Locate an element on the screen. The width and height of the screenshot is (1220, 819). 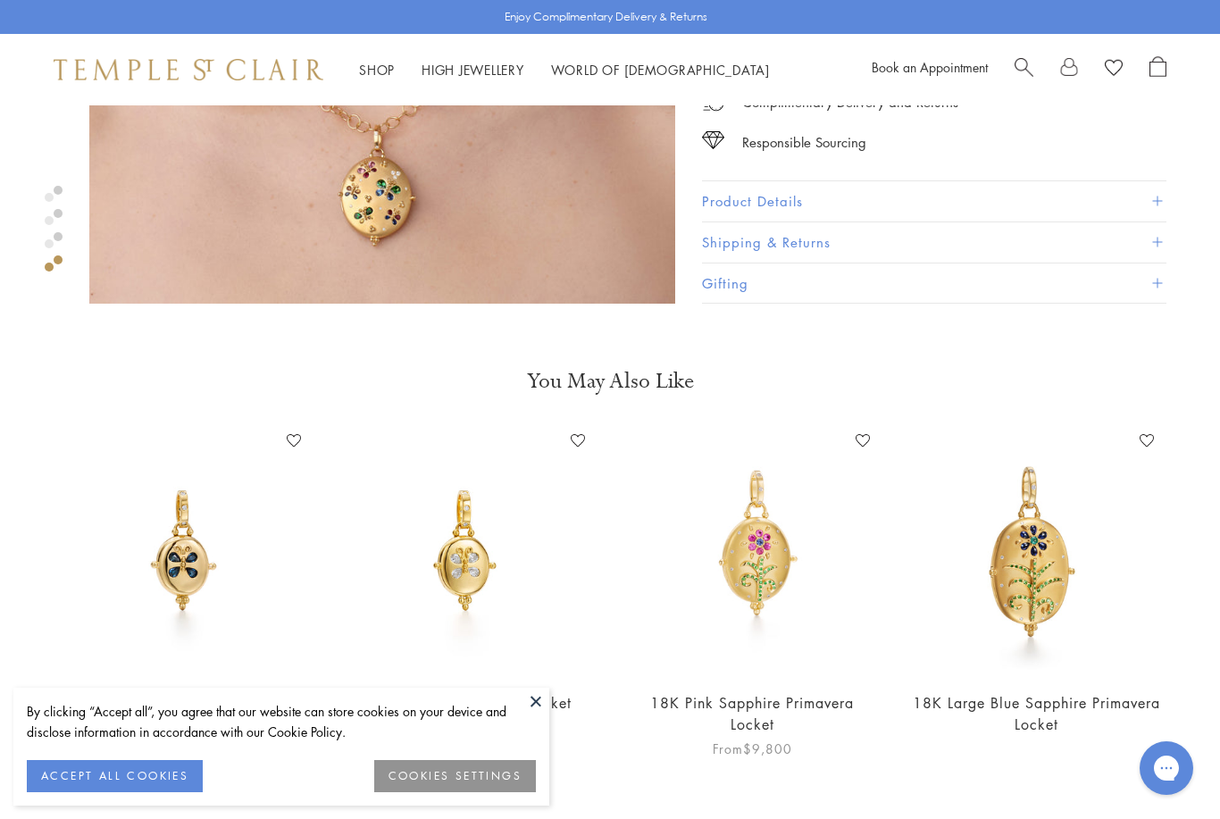
a: 18K Large Blue Sapphire Primavera Locket is located at coordinates (1036, 713).